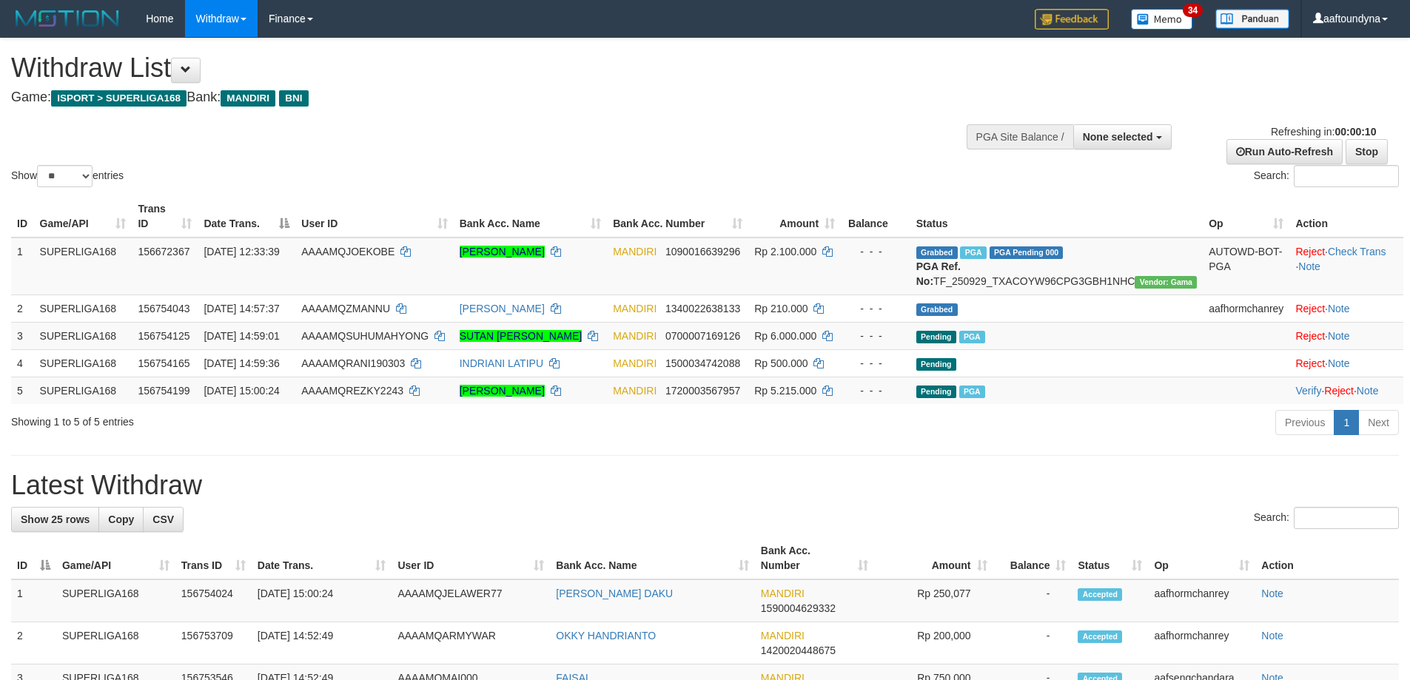  What do you see at coordinates (33, 643) in the screenshot?
I see `td: 2` at bounding box center [33, 643].